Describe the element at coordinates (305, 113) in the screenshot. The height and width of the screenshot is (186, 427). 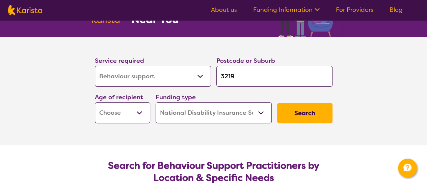
I see `button: Search` at that location.